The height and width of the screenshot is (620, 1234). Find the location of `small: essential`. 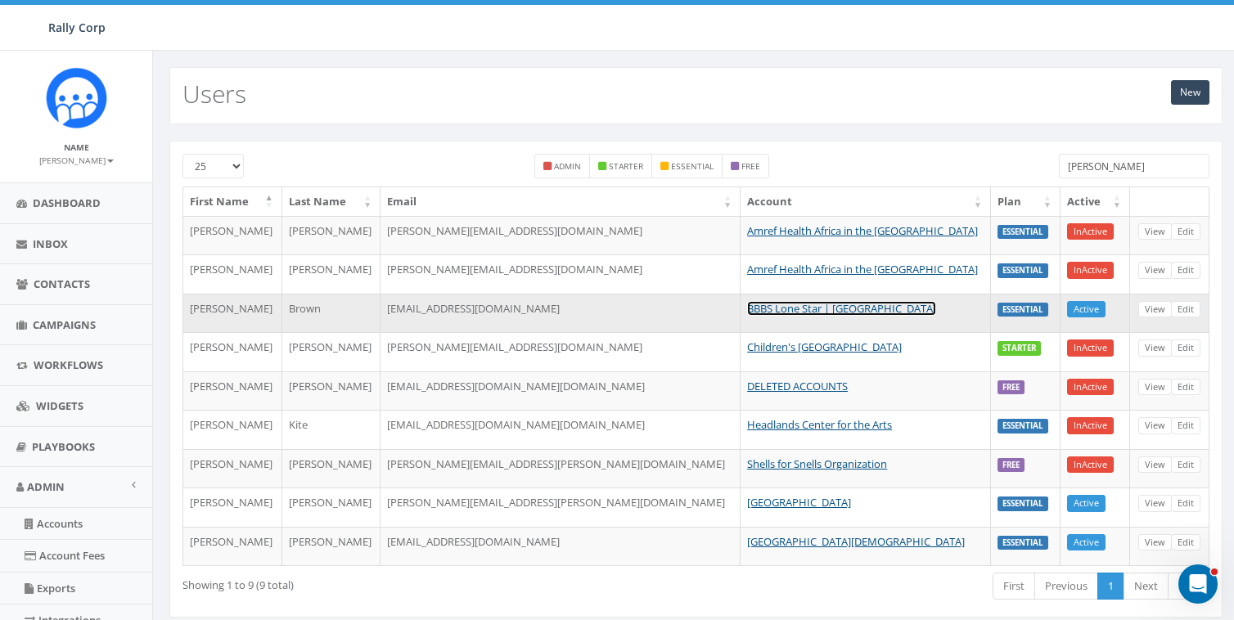

small: essential is located at coordinates (692, 166).